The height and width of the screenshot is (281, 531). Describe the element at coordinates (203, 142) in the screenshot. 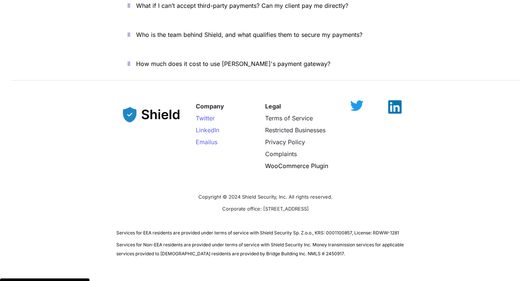

I see `span: Email` at that location.